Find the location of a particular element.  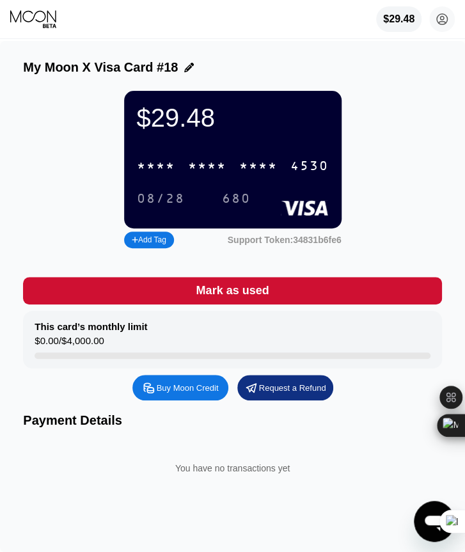

div: Support Token: 34831b6fe6 is located at coordinates (285, 240).